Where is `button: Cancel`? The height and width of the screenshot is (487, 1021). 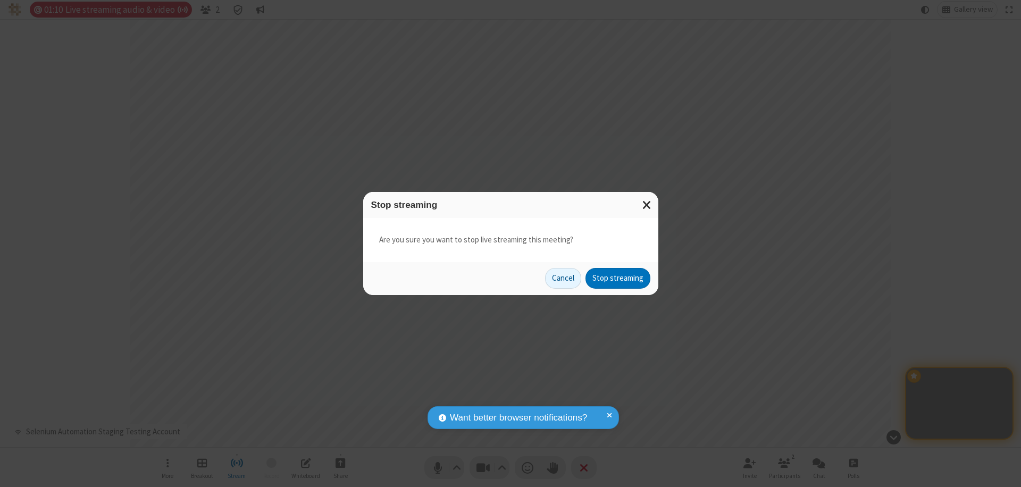 button: Cancel is located at coordinates (563, 279).